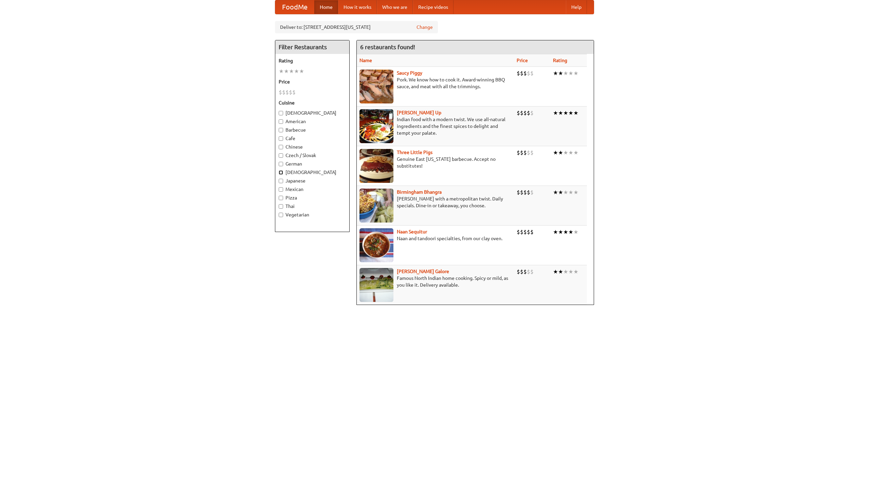  Describe the element at coordinates (409, 73) in the screenshot. I see `a: Saucy Piggy` at that location.